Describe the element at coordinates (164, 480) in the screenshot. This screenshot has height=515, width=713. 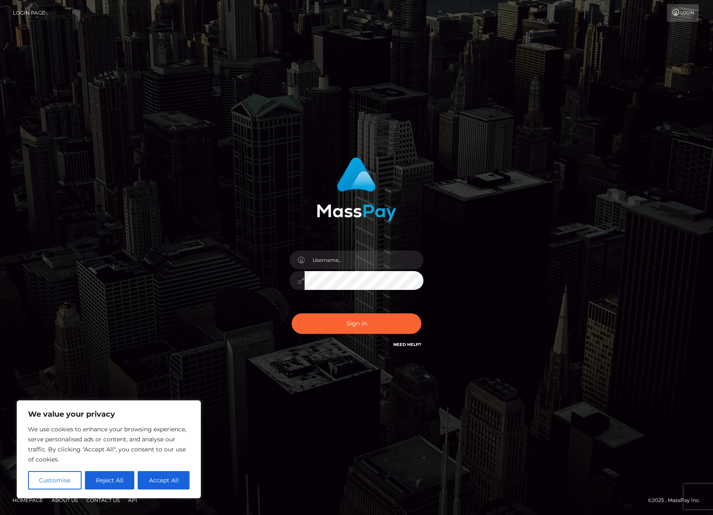
I see `button: Accept All` at that location.